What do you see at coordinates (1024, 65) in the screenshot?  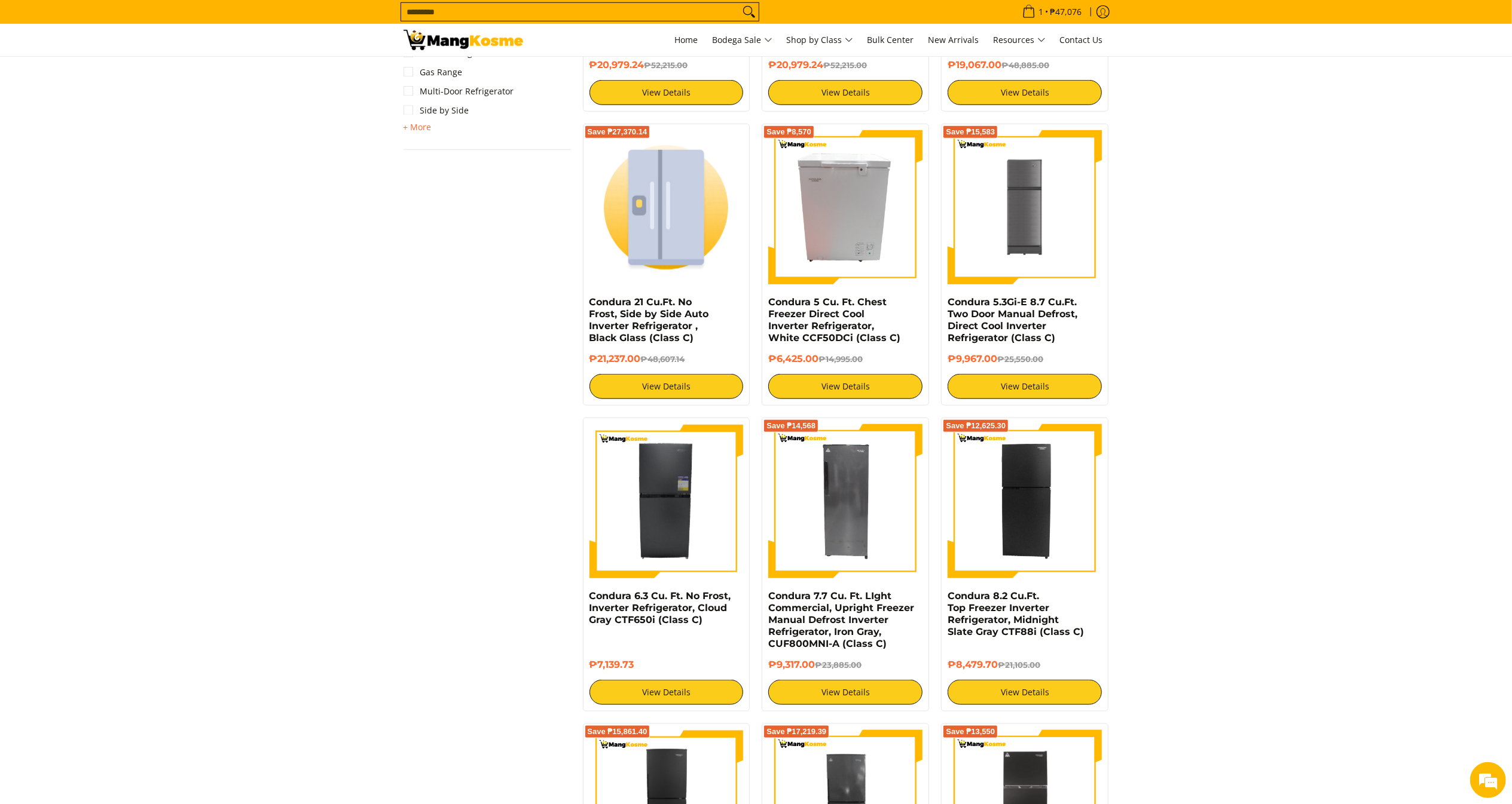 I see `h6: ₱19,067.00` at bounding box center [1024, 65].